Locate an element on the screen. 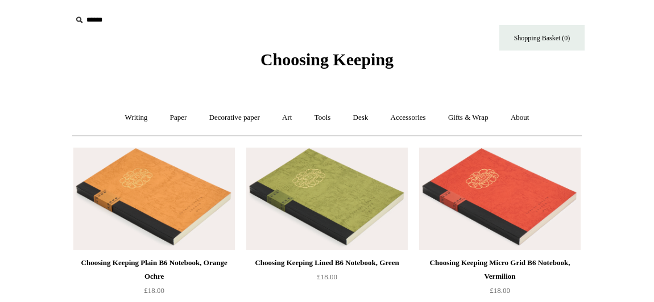 The width and height of the screenshot is (654, 302). a: Decorative paper is located at coordinates (234, 118).